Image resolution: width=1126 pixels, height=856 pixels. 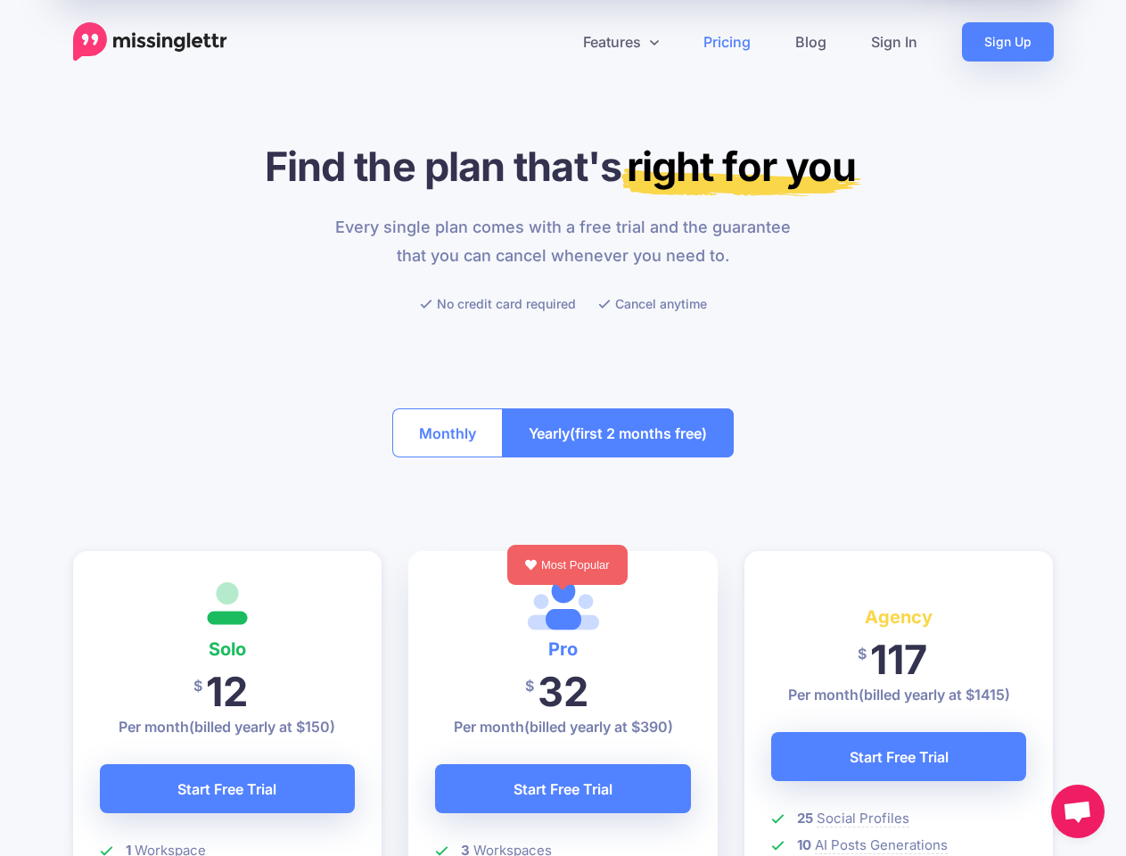 What do you see at coordinates (880, 845) in the screenshot?
I see `span: AI Posts Generations` at bounding box center [880, 845].